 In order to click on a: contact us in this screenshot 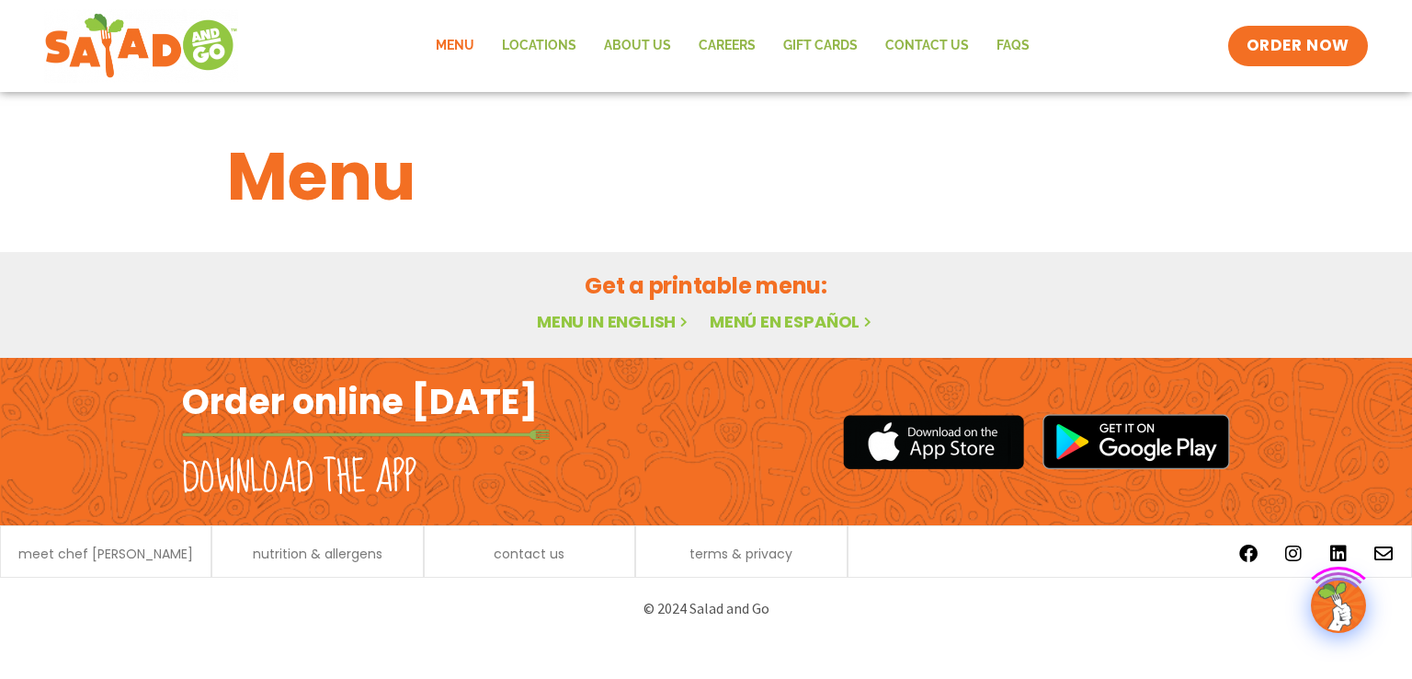, I will do `click(529, 554)`.